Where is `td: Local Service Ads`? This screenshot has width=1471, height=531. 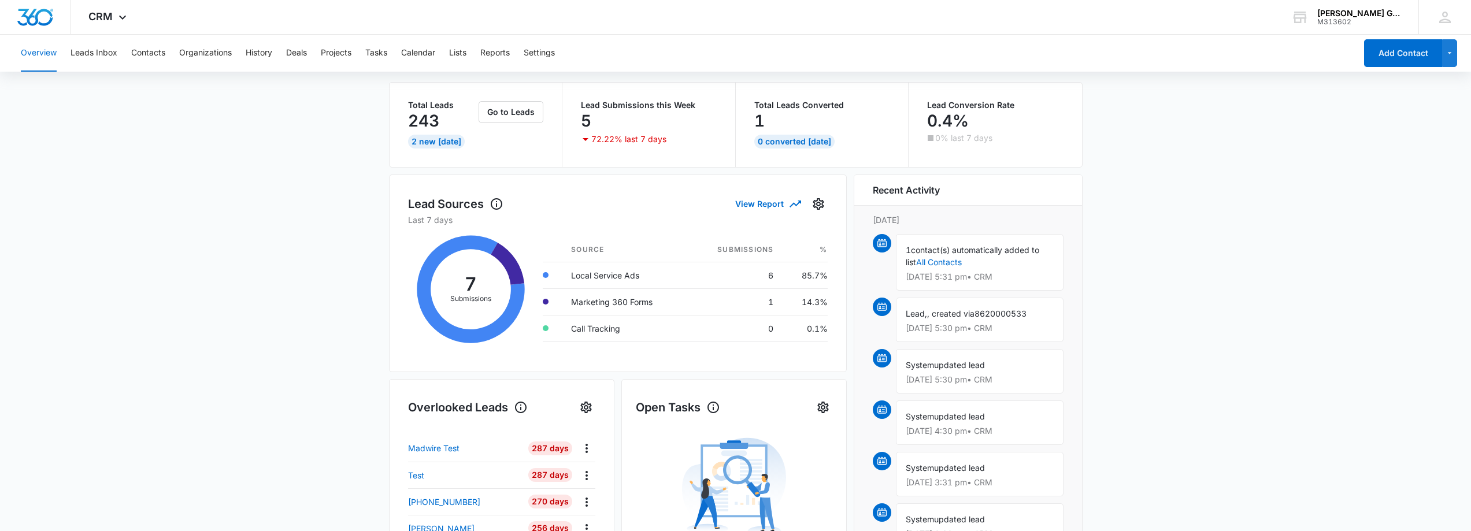 td: Local Service Ads is located at coordinates (625, 275).